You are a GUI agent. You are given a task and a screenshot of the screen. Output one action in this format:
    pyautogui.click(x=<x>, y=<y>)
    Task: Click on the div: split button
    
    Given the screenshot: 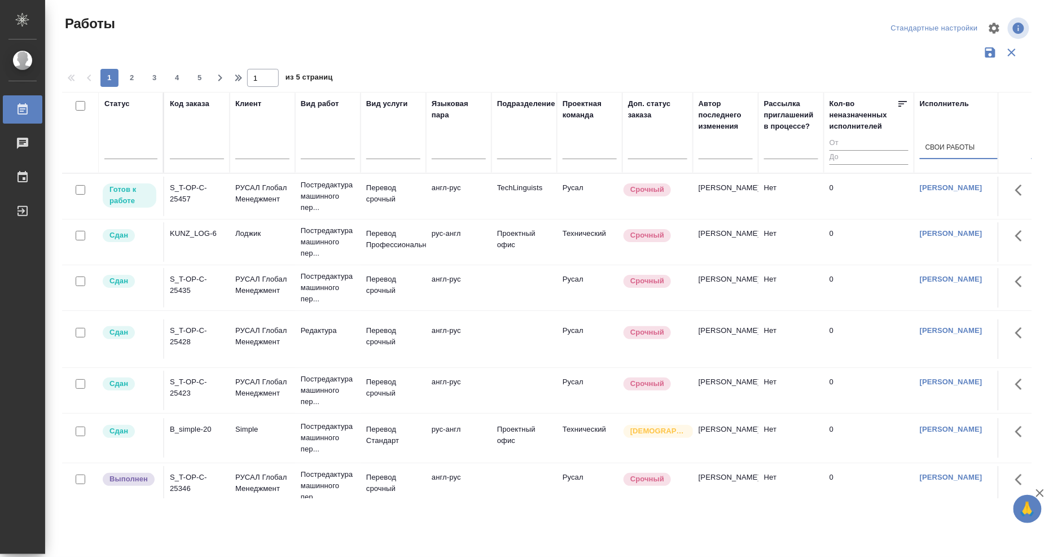 What is the action you would take?
    pyautogui.click(x=935, y=28)
    